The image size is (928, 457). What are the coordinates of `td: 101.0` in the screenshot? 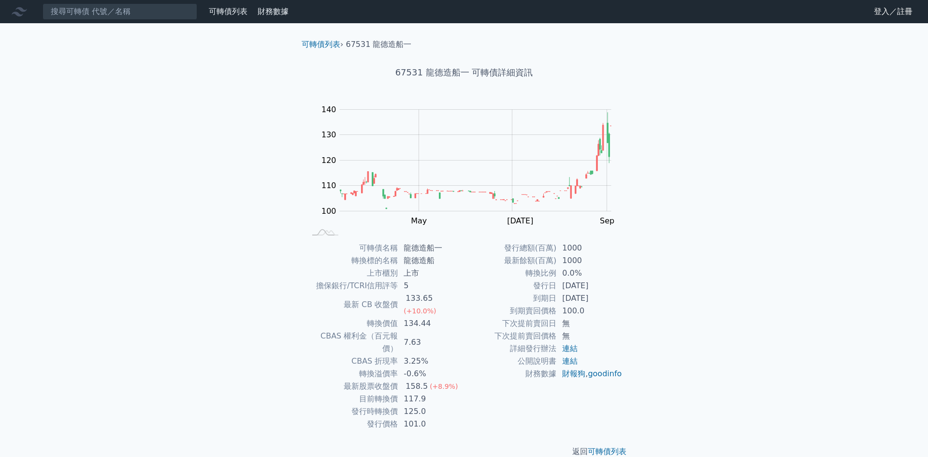 It's located at (431, 424).